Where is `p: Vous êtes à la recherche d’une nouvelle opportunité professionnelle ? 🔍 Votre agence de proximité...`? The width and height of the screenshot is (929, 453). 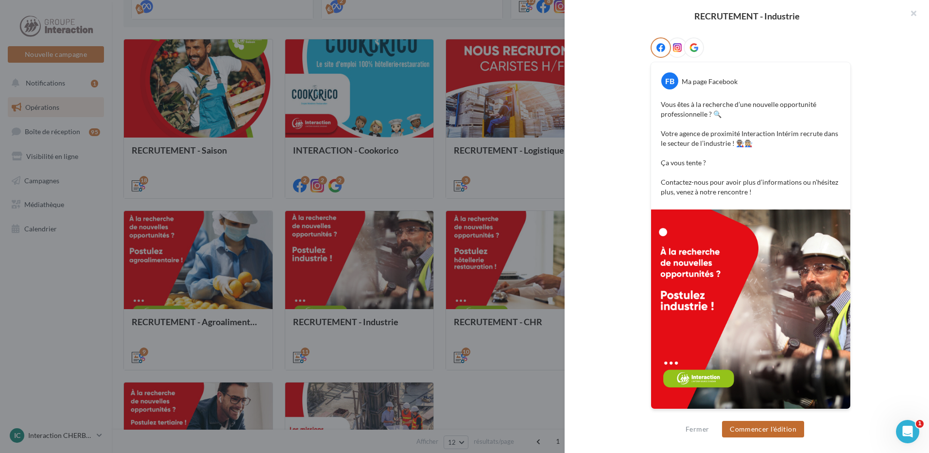
p: Vous êtes à la recherche d’une nouvelle opportunité professionnelle ? 🔍 Votre agence de proximité... is located at coordinates (751, 148).